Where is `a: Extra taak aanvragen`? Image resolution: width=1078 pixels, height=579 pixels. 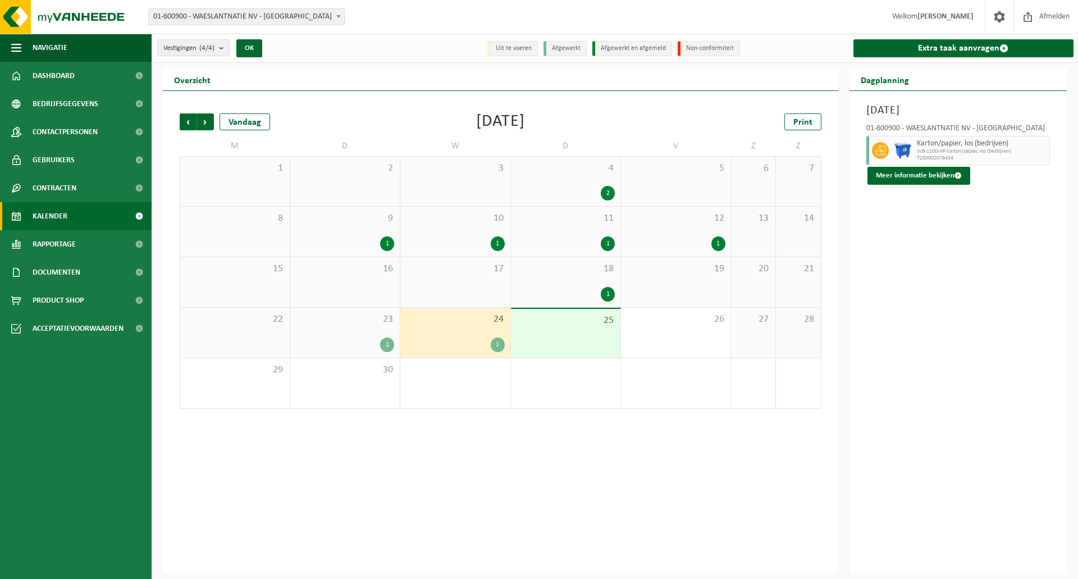
a: Extra taak aanvragen is located at coordinates (963, 48).